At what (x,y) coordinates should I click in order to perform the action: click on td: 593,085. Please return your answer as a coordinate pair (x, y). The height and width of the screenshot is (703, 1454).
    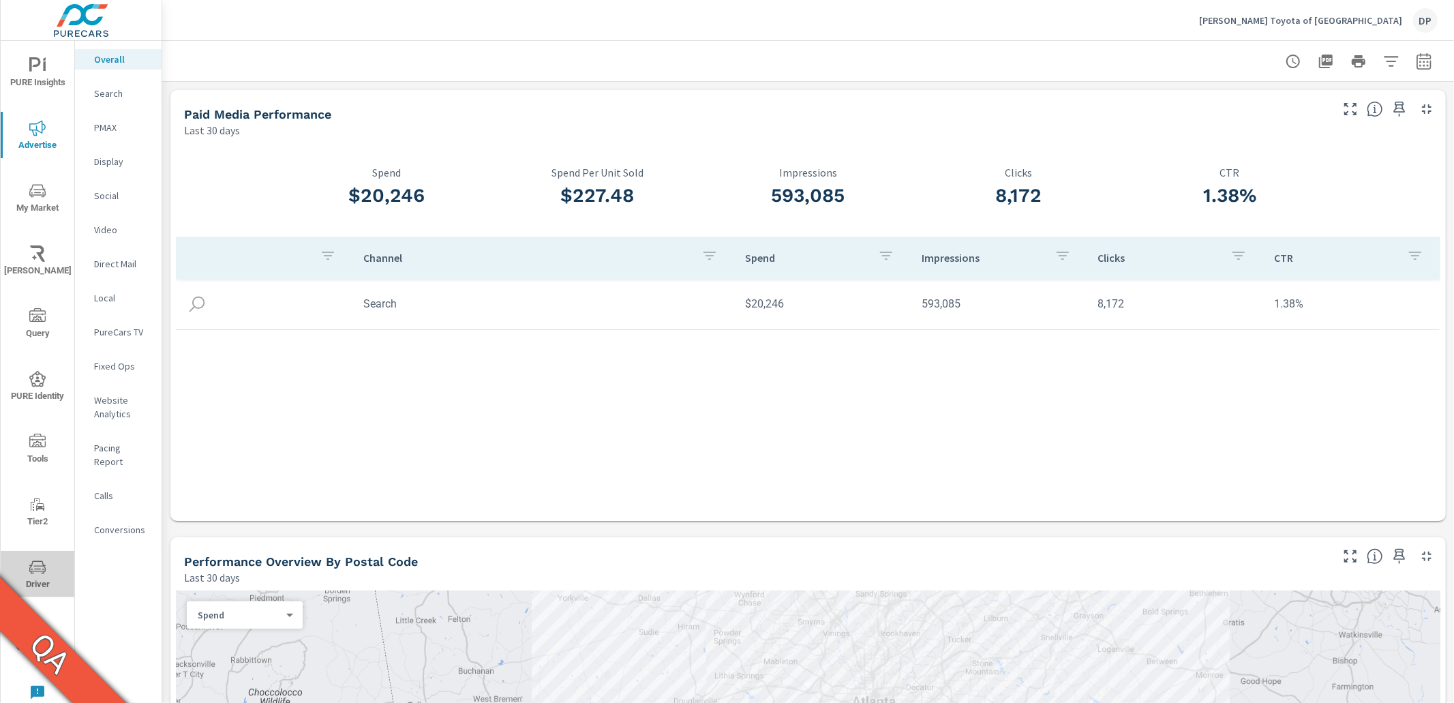
    Looking at the image, I should click on (999, 303).